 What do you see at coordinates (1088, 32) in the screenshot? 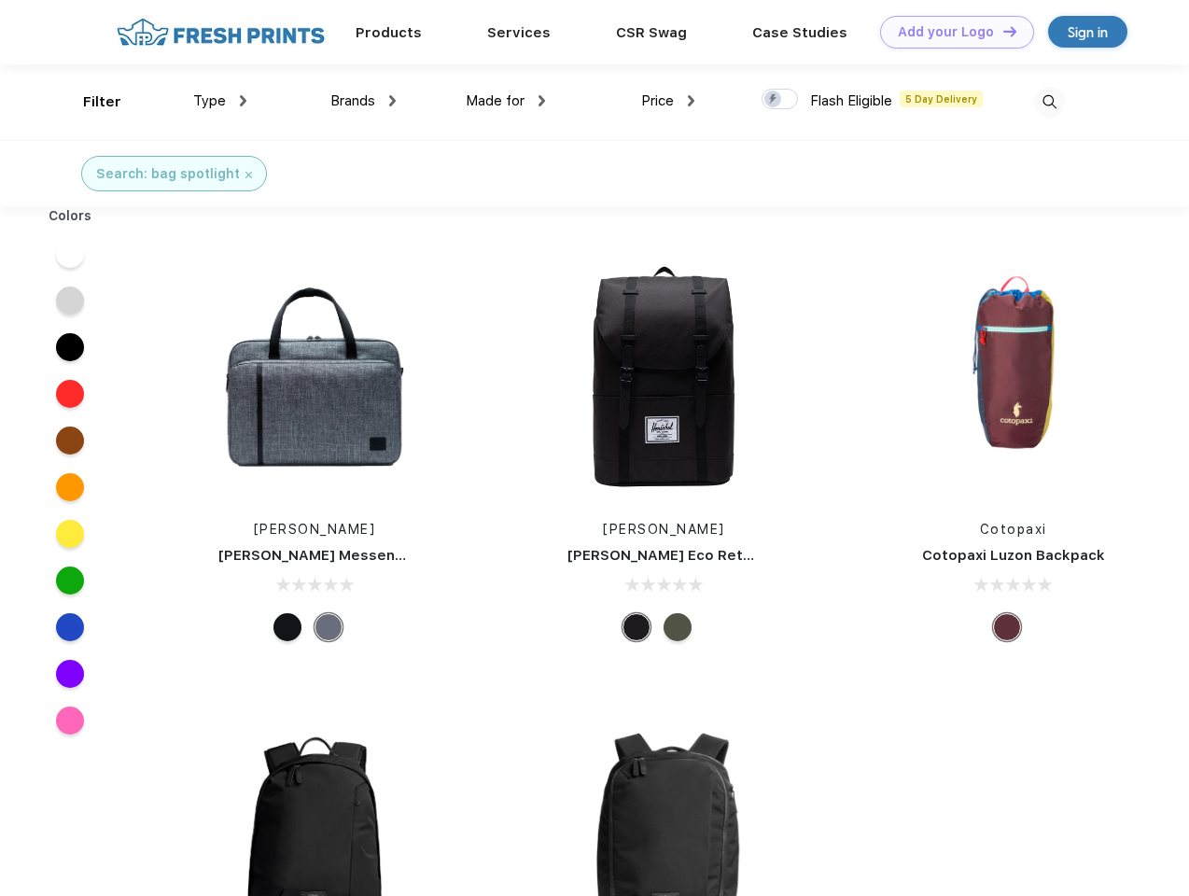
I see `a: Sign in` at bounding box center [1088, 32].